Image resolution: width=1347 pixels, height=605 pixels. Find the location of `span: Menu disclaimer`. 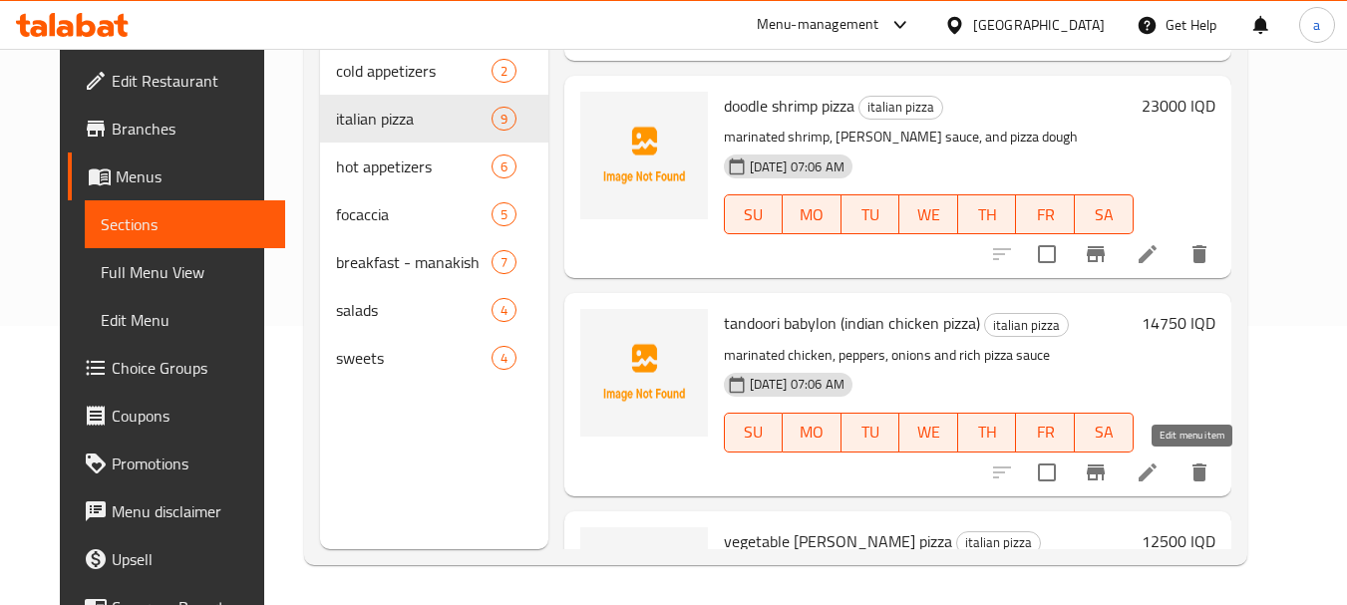

span: Menu disclaimer is located at coordinates (190, 512).